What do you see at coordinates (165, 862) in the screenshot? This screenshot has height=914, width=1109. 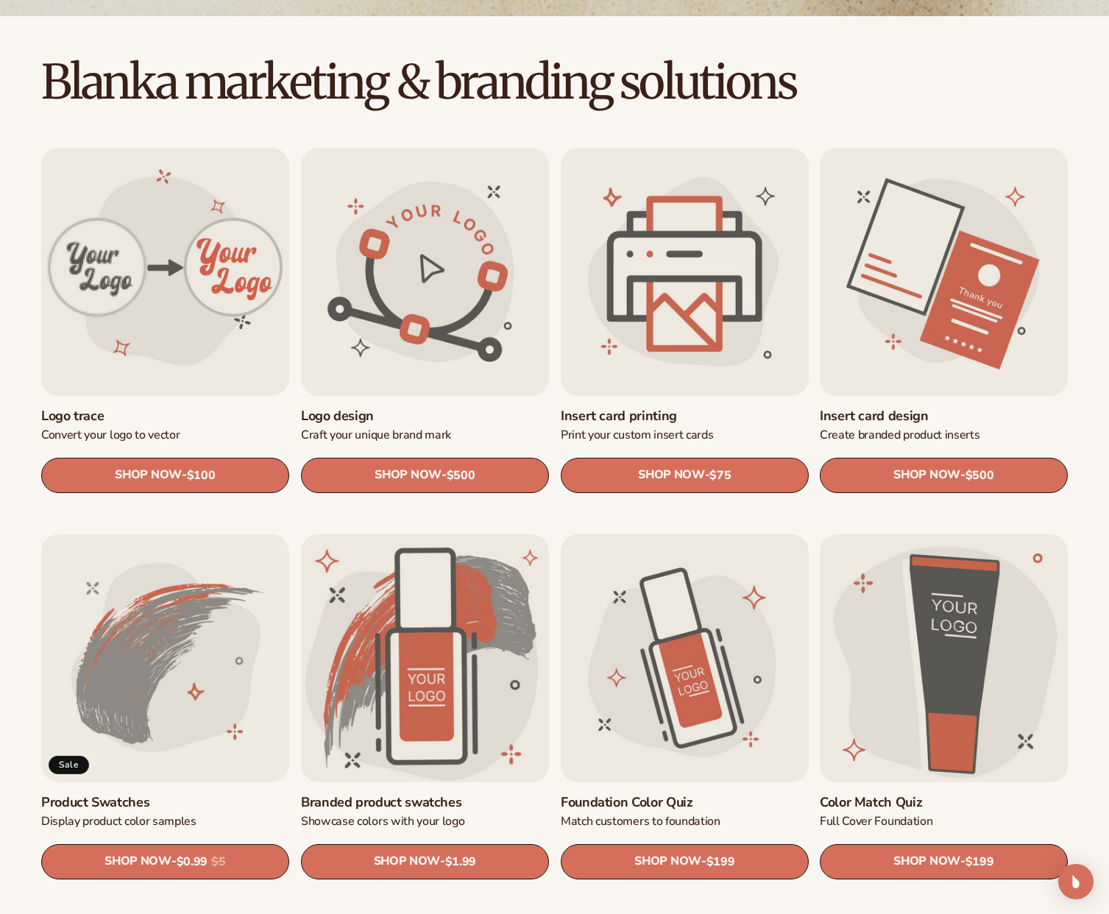 I see `a: SHOP NOW- $0.99 $5` at bounding box center [165, 862].